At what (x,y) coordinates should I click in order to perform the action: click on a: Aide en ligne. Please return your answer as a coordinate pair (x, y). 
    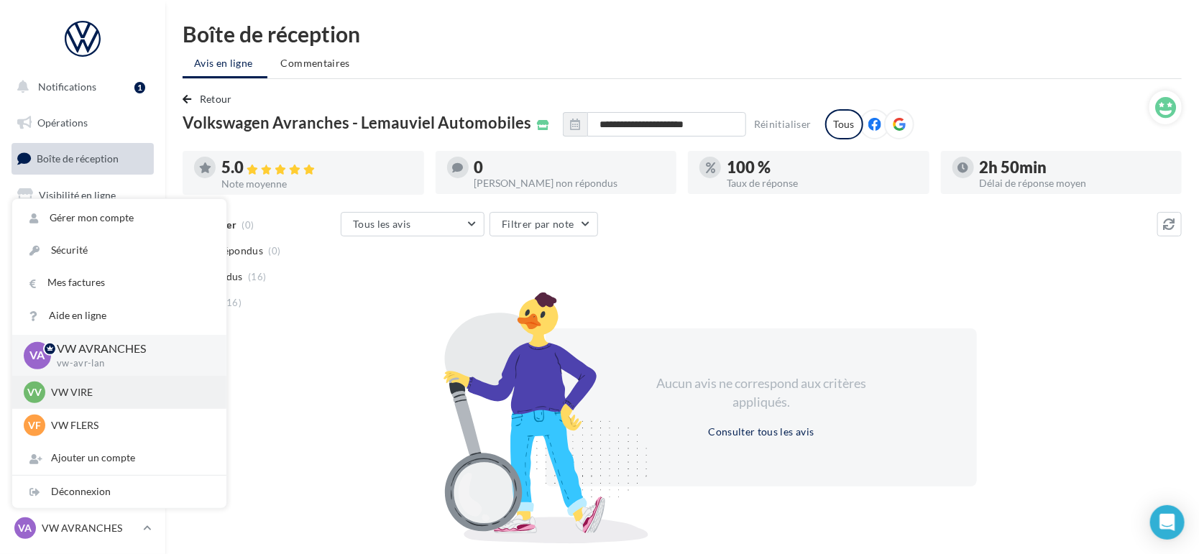
    Looking at the image, I should click on (119, 316).